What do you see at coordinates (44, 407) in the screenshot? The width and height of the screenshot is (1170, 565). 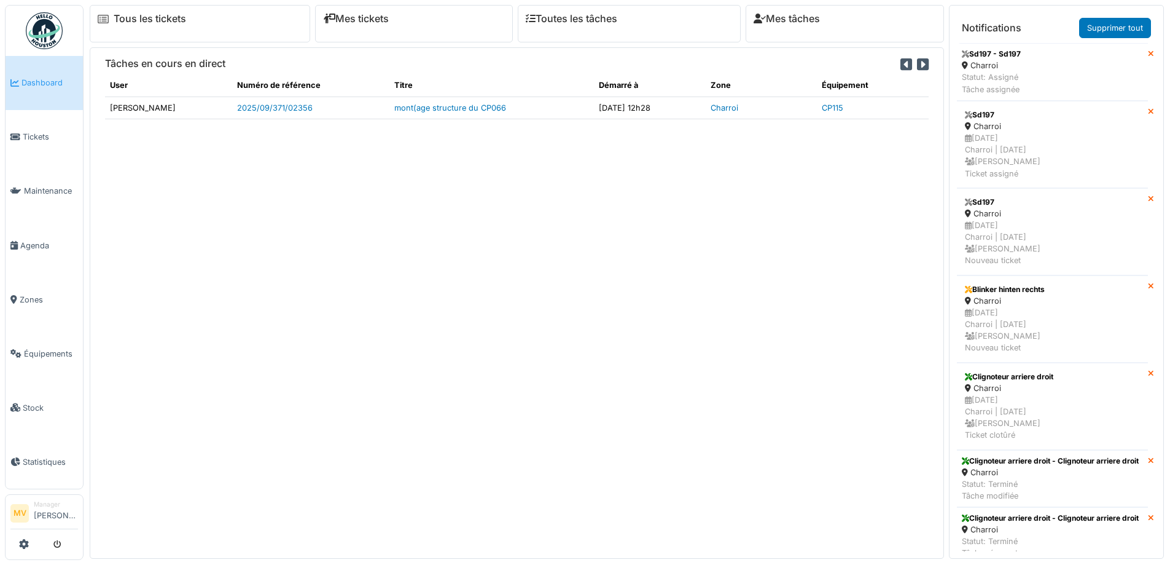 I see `a: Stock` at bounding box center [44, 407].